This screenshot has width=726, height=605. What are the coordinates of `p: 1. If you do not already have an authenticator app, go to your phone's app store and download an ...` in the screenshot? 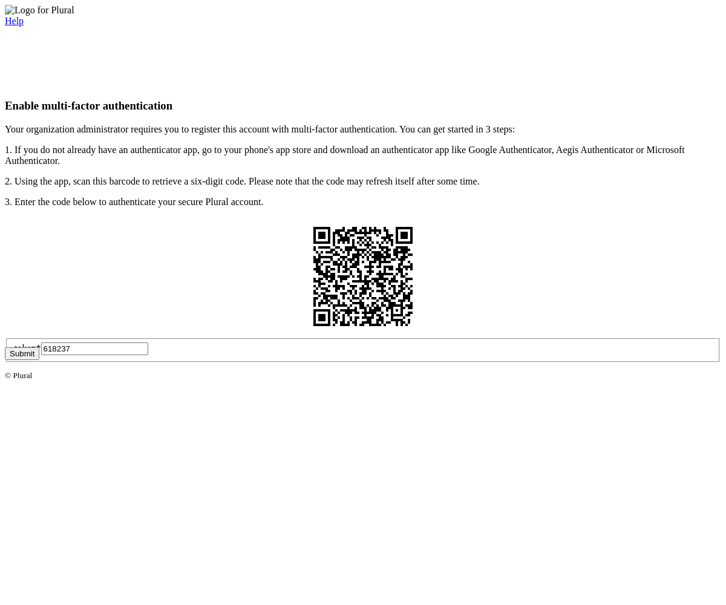 It's located at (363, 155).